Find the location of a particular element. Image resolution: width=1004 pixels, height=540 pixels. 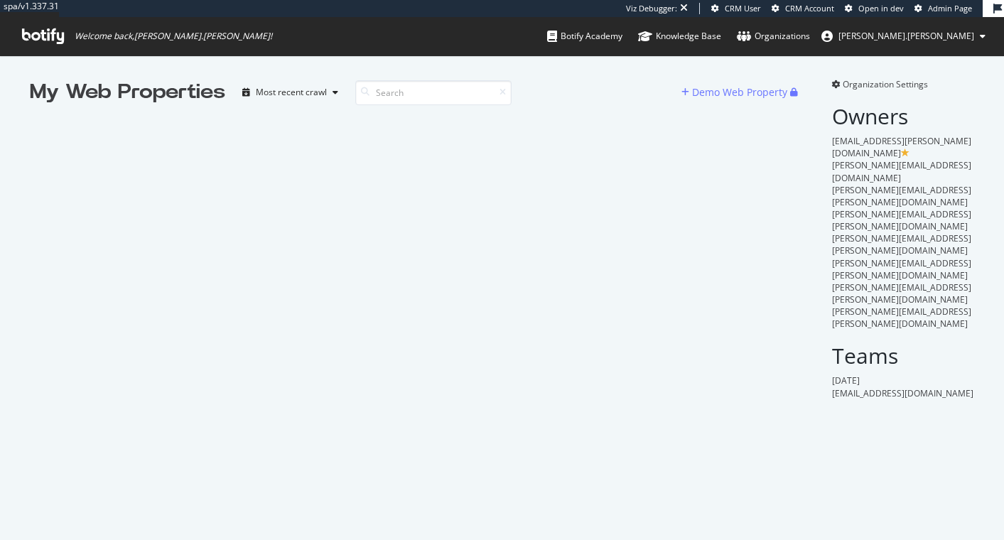

span: CRM User is located at coordinates (742, 8).